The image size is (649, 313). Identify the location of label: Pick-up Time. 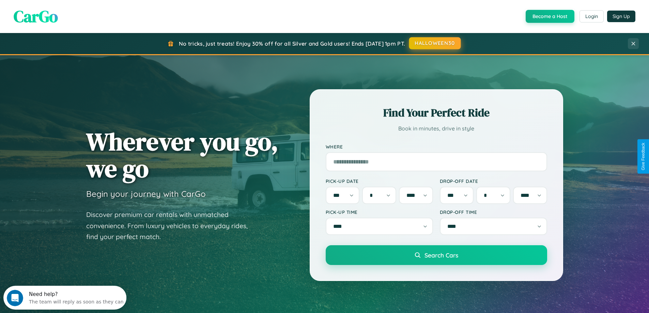
(379, 212).